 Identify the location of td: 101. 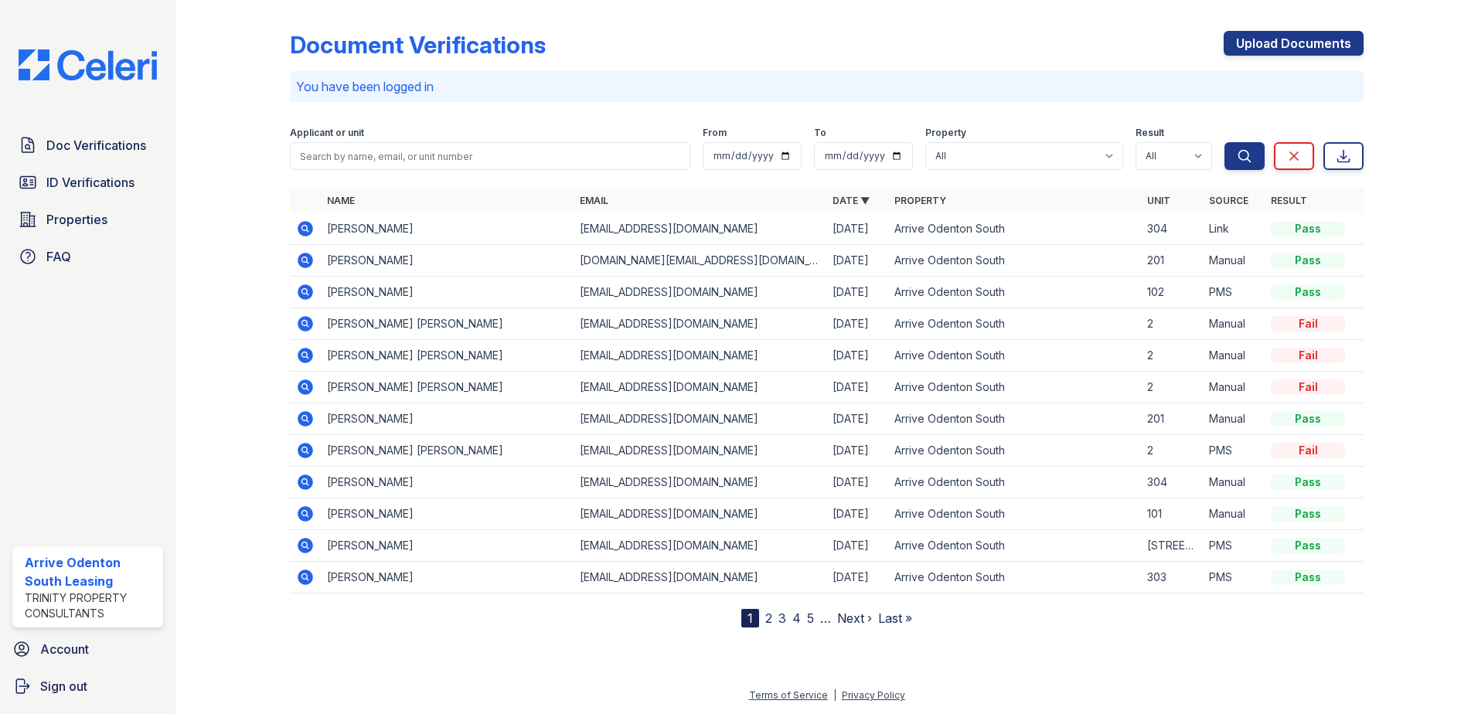
(1172, 514).